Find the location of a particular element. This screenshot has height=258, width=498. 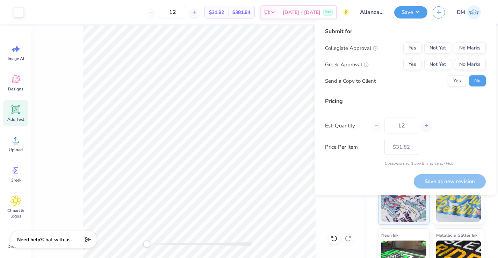

span: Neon Ink is located at coordinates (389, 235).